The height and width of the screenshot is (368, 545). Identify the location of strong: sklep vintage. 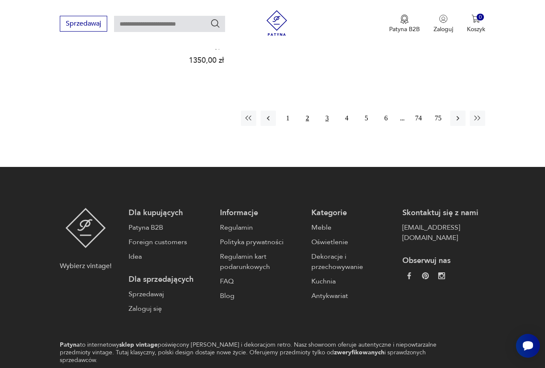
(138, 345).